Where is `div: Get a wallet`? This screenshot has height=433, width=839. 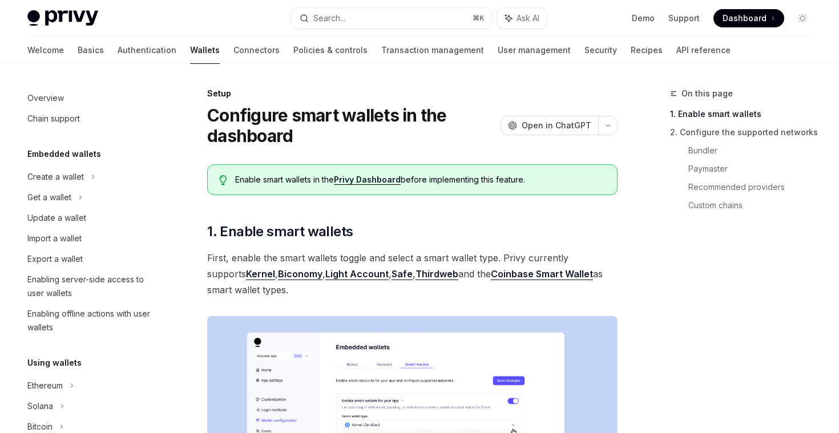
div: Get a wallet is located at coordinates (49, 197).